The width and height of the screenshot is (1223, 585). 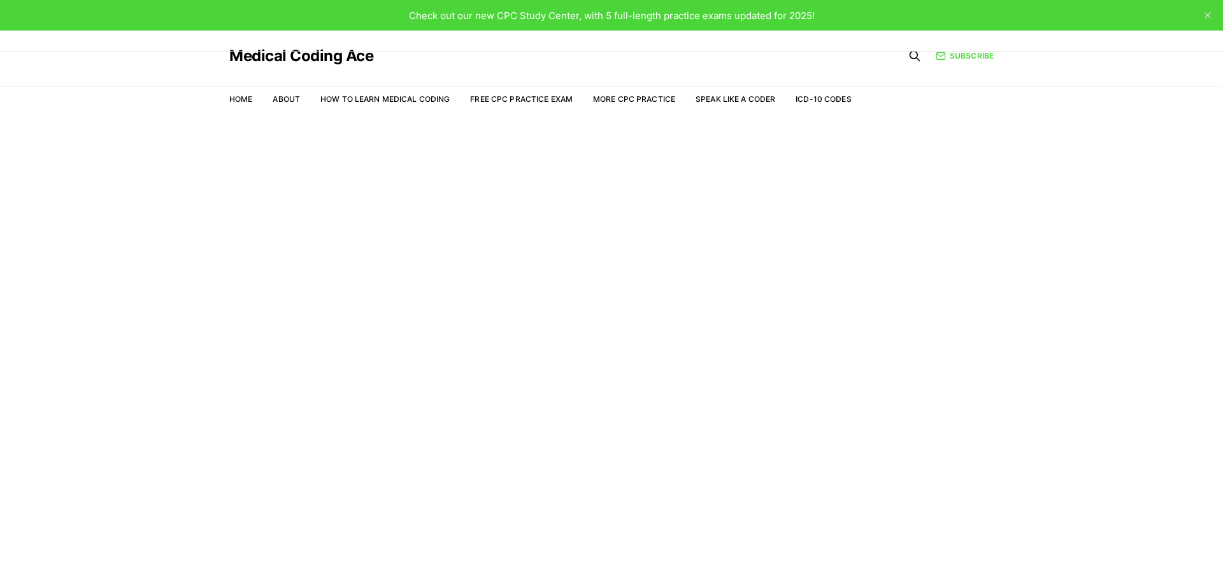 I want to click on a: About, so click(x=286, y=99).